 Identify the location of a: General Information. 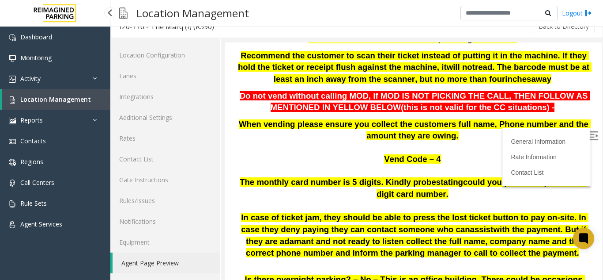
(313, 99).